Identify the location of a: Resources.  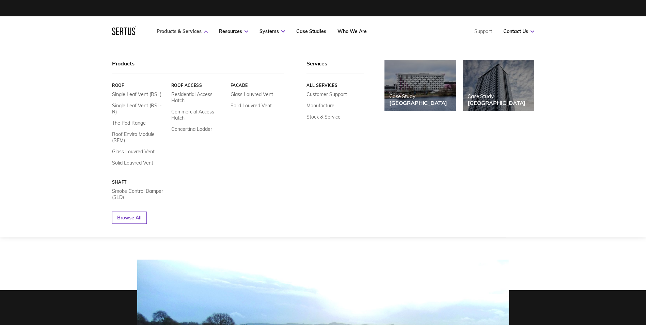
(233, 31).